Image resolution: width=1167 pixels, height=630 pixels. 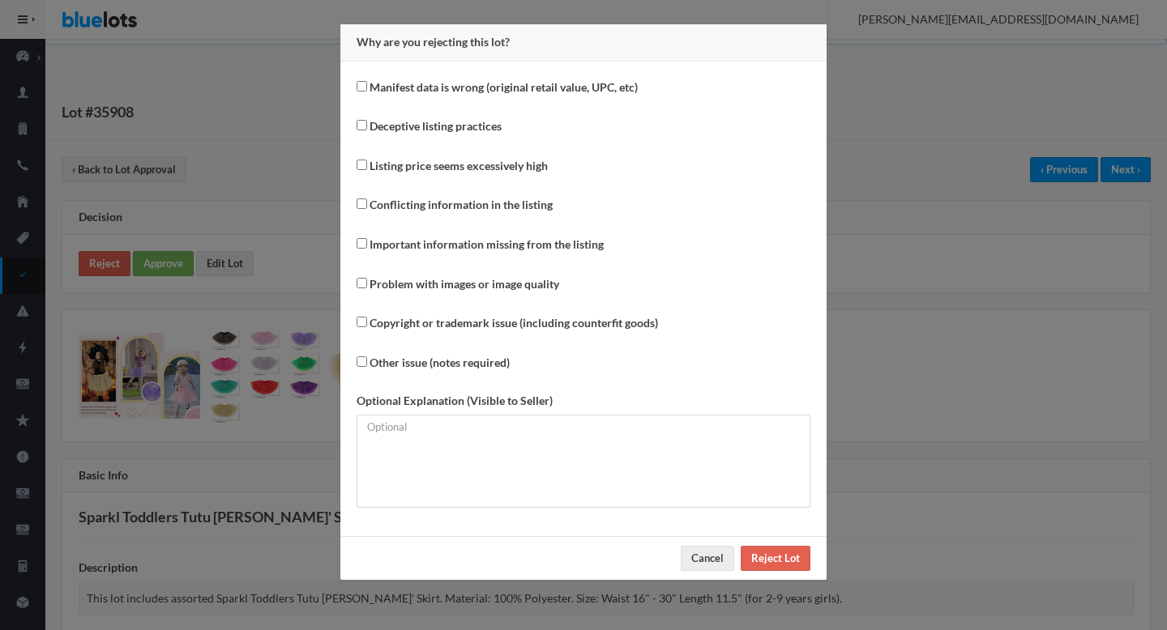 I want to click on input: Copyright or trademark issue (including counterfit goods), so click(x=361, y=322).